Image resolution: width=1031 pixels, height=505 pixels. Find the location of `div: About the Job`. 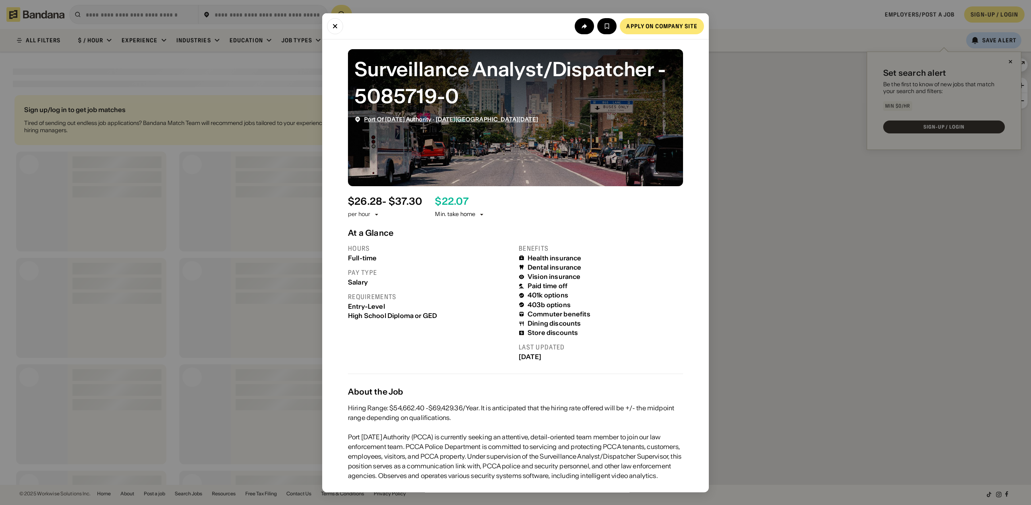

div: About the Job is located at coordinates (516, 392).